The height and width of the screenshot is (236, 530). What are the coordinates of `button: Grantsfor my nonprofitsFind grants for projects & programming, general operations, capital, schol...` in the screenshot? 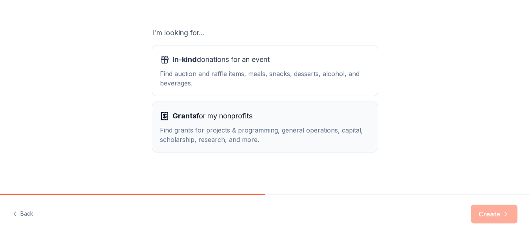 It's located at (265, 127).